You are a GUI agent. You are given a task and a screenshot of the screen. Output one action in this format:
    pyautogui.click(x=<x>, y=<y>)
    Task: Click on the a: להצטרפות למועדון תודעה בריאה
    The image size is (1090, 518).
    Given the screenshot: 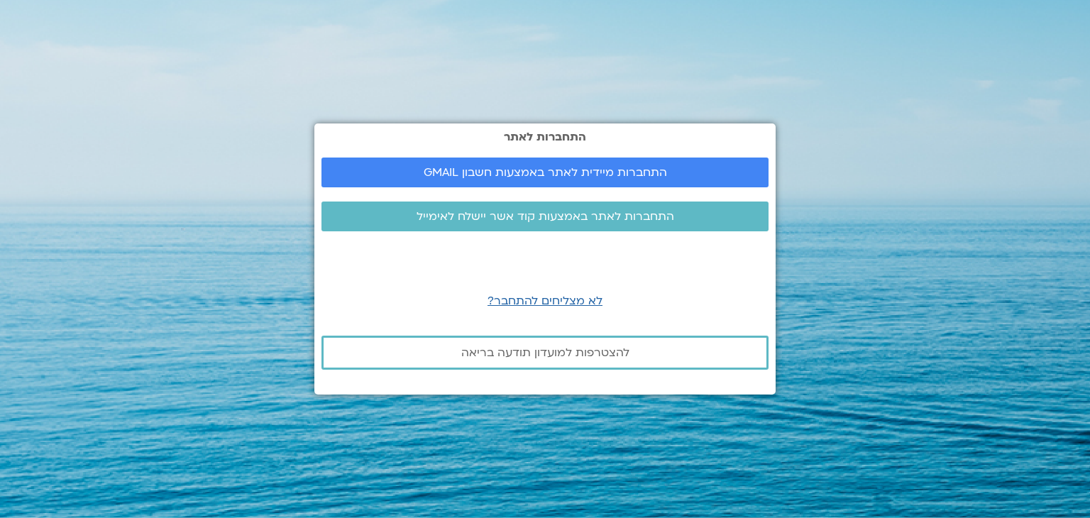 What is the action you would take?
    pyautogui.click(x=545, y=353)
    